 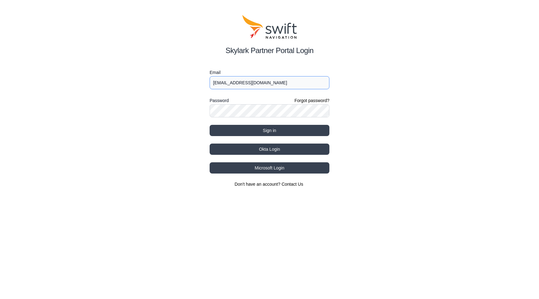 I want to click on a: Forgot password?, so click(x=312, y=101).